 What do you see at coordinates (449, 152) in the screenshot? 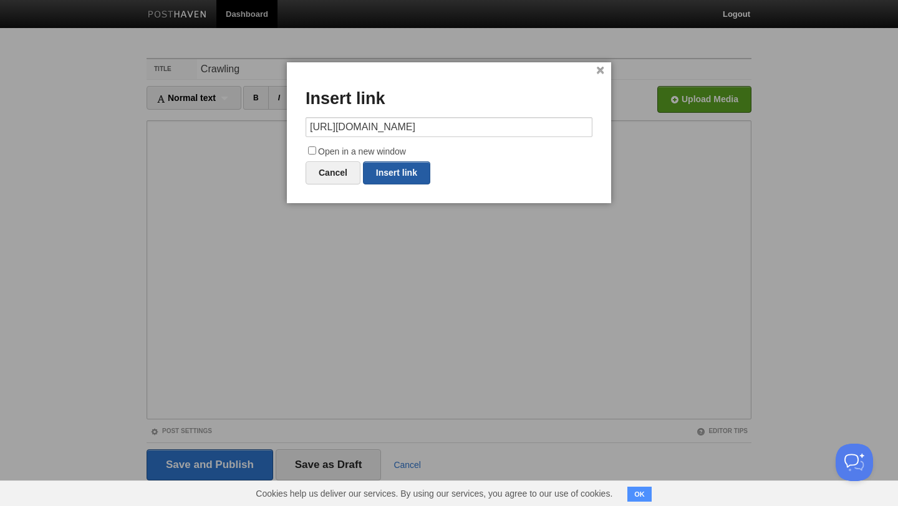
I see `label: Open in a new window` at bounding box center [449, 152].